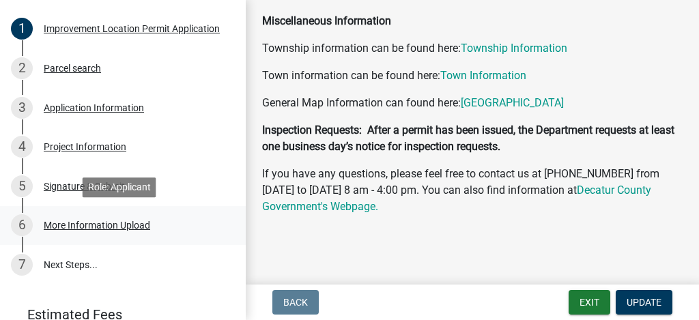 The height and width of the screenshot is (320, 699). Describe the element at coordinates (22, 29) in the screenshot. I see `div: 1` at that location.